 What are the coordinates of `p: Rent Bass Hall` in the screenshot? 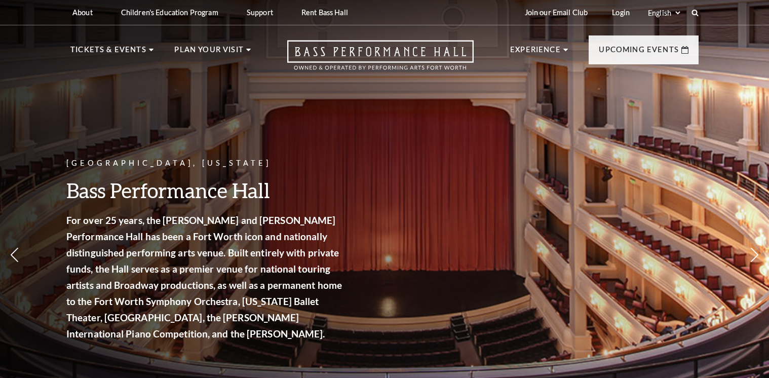 It's located at (325, 12).